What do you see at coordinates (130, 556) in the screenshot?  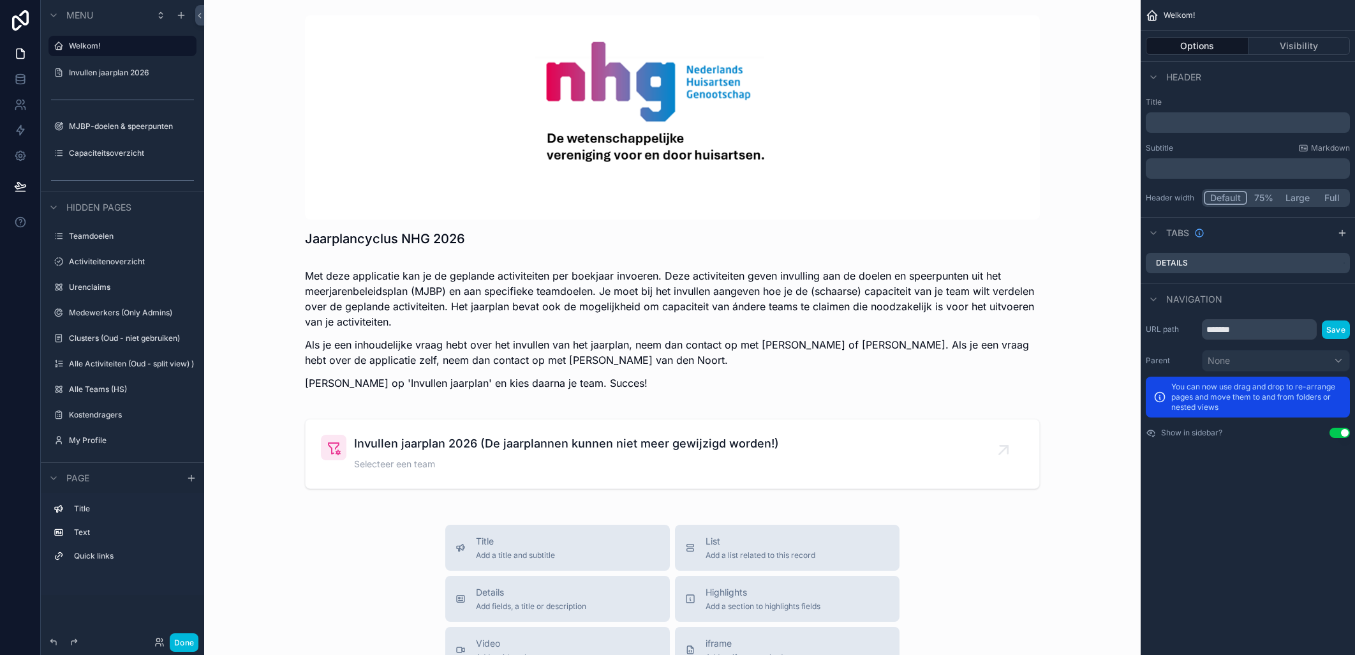 I see `label: Quick links` at bounding box center [130, 556].